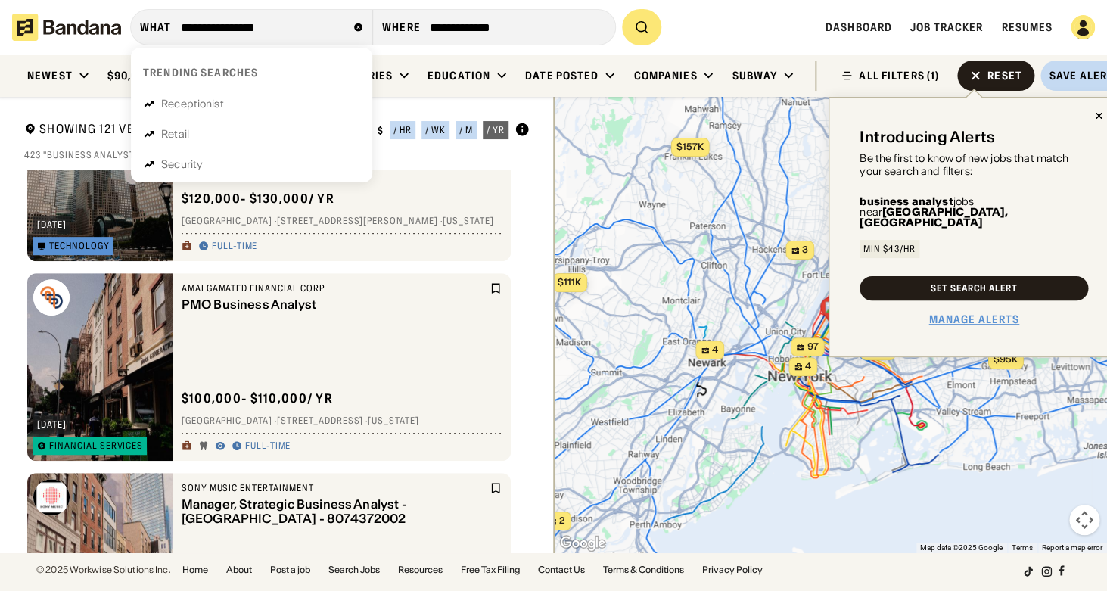 This screenshot has height=591, width=1107. What do you see at coordinates (690, 146) in the screenshot?
I see `span: $157k` at bounding box center [690, 146].